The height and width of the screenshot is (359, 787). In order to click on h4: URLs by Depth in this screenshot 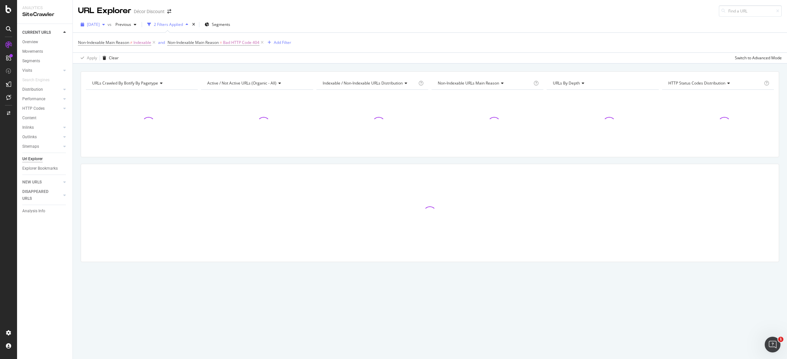, I will do `click(602, 83)`.